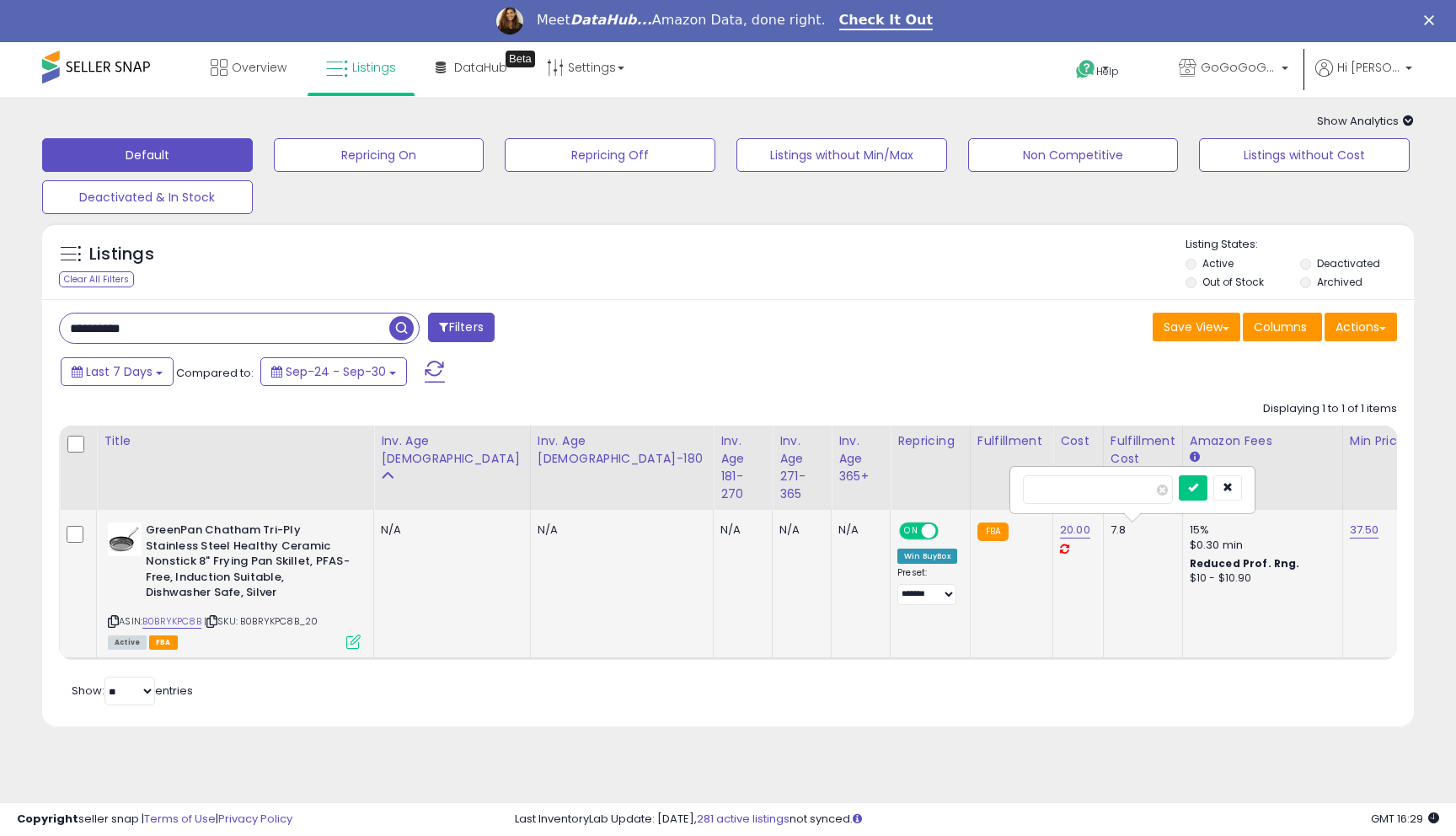 The width and height of the screenshot is (1456, 836). Describe the element at coordinates (520, 59) in the screenshot. I see `div: Tooltip anchor` at that location.